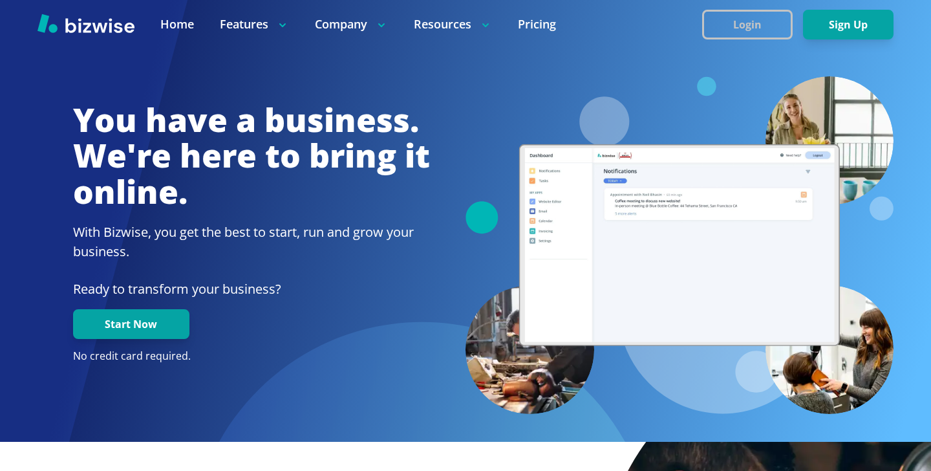  What do you see at coordinates (453, 24) in the screenshot?
I see `p: Resources` at bounding box center [453, 24].